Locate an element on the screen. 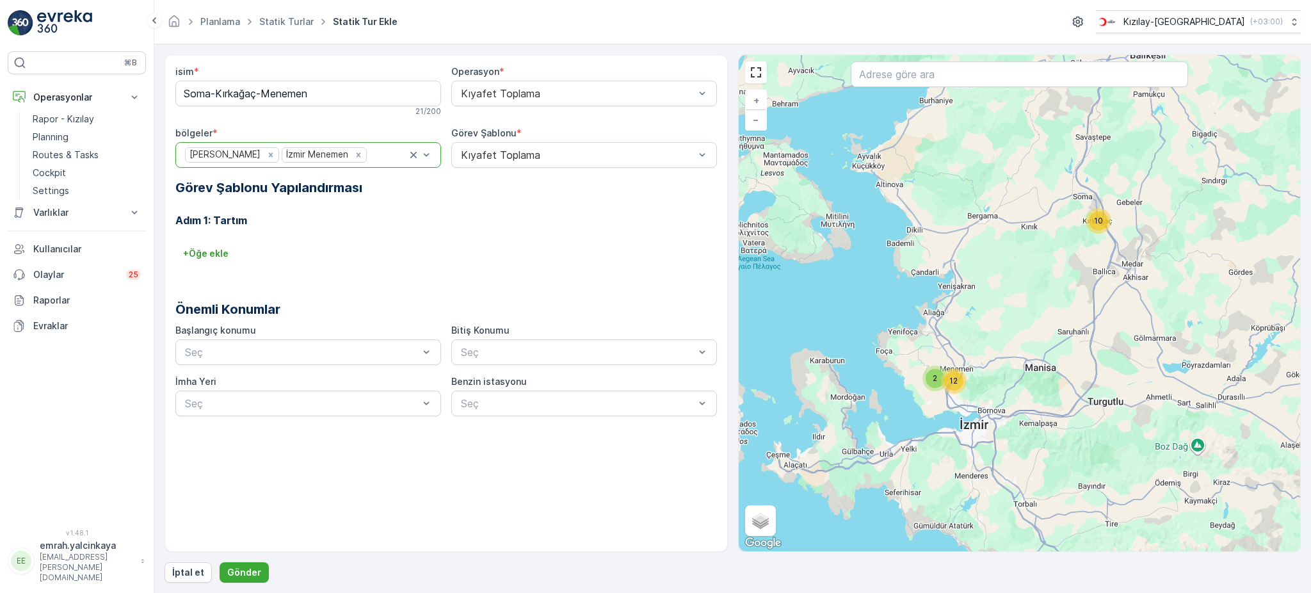 This screenshot has height=593, width=1311. button: Operasyonlar is located at coordinates (77, 97).